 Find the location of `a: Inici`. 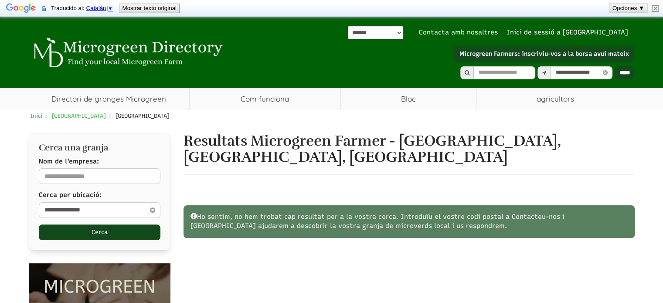

a: Inici is located at coordinates (36, 116).